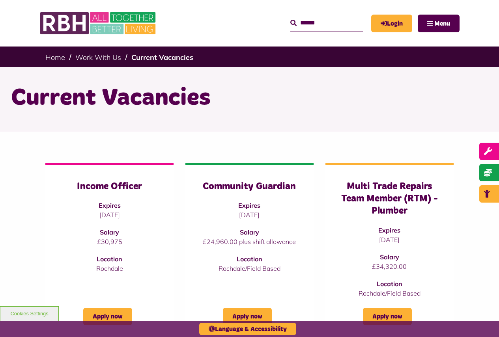  What do you see at coordinates (438, 23) in the screenshot?
I see `button: Navigation` at bounding box center [438, 23].